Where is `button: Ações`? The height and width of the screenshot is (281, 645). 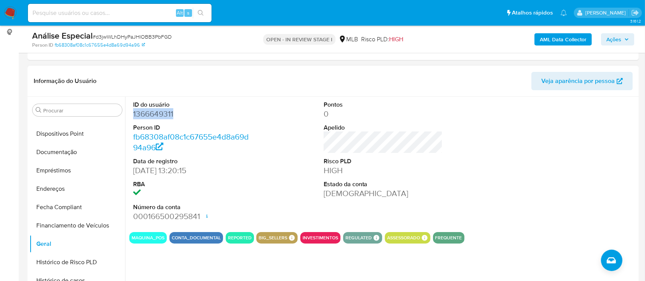 button: Ações is located at coordinates (617, 39).